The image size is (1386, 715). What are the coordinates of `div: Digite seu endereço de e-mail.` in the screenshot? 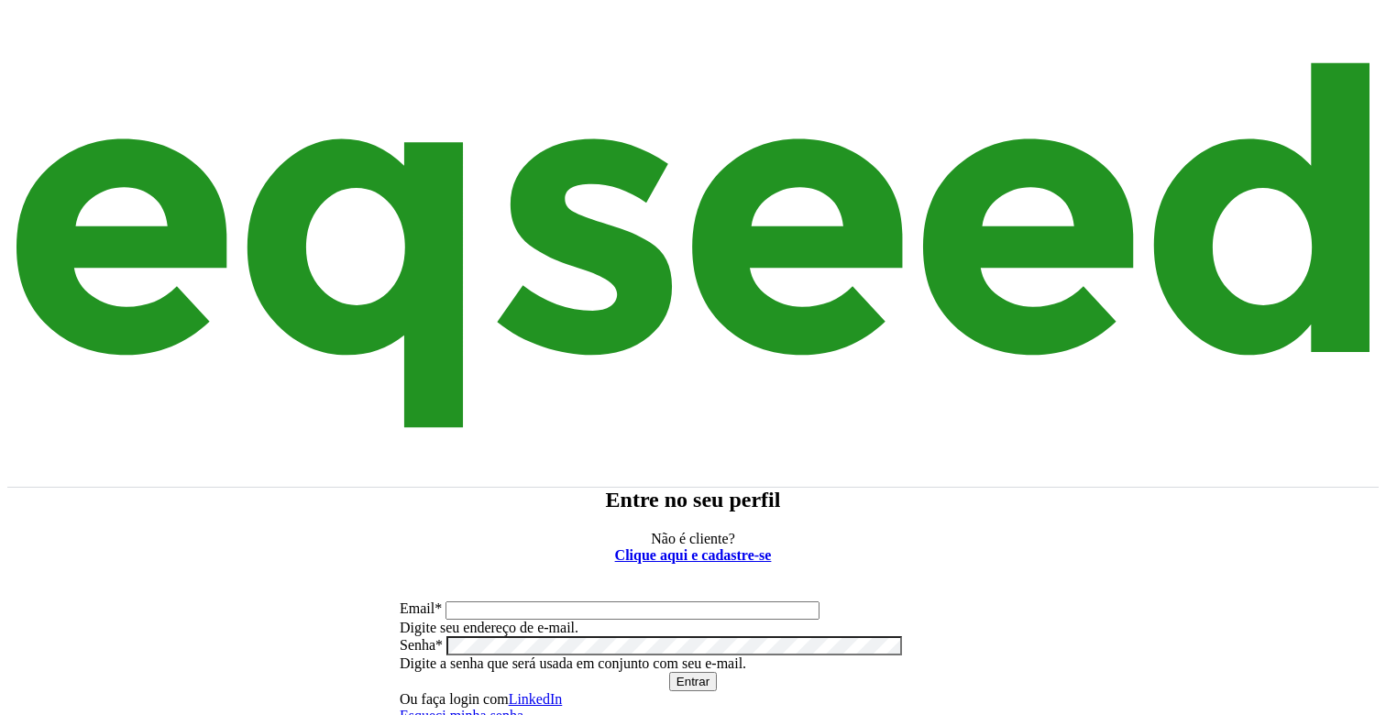 It's located at (693, 628).